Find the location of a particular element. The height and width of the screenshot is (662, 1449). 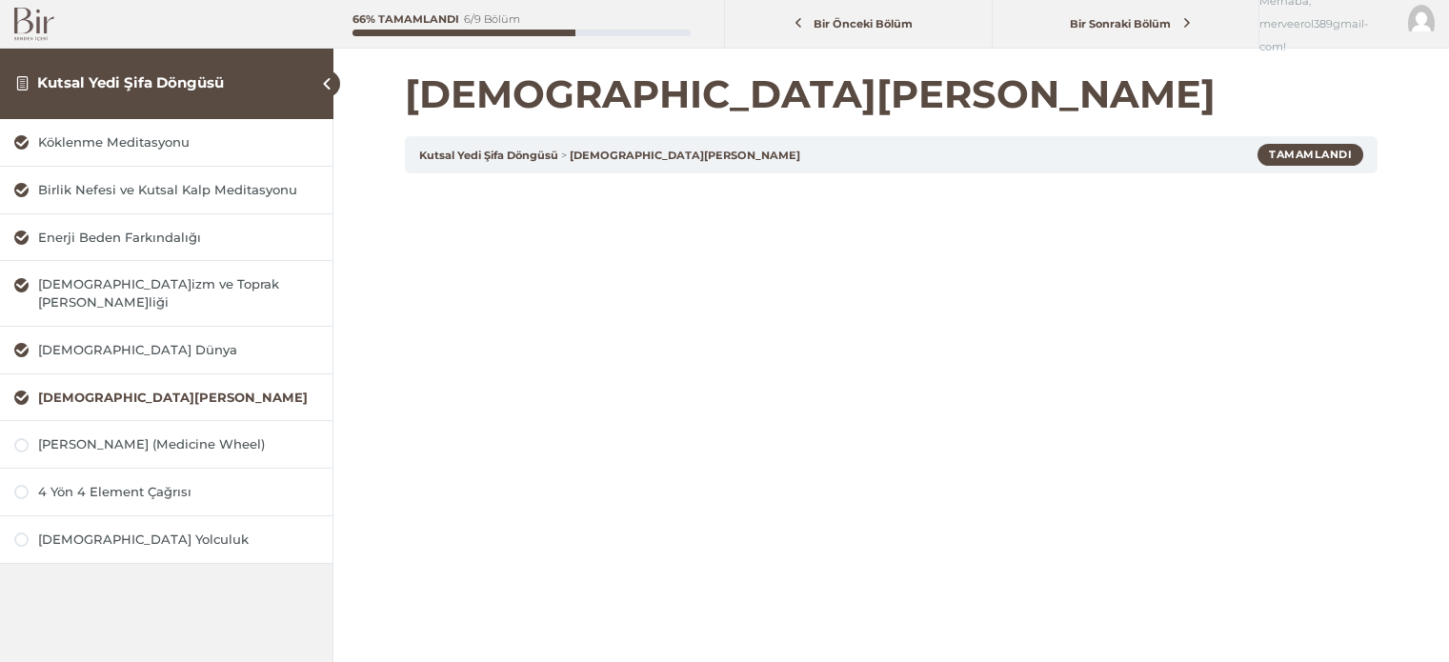

span: Bir Önceki Bölüm is located at coordinates (863, 24).